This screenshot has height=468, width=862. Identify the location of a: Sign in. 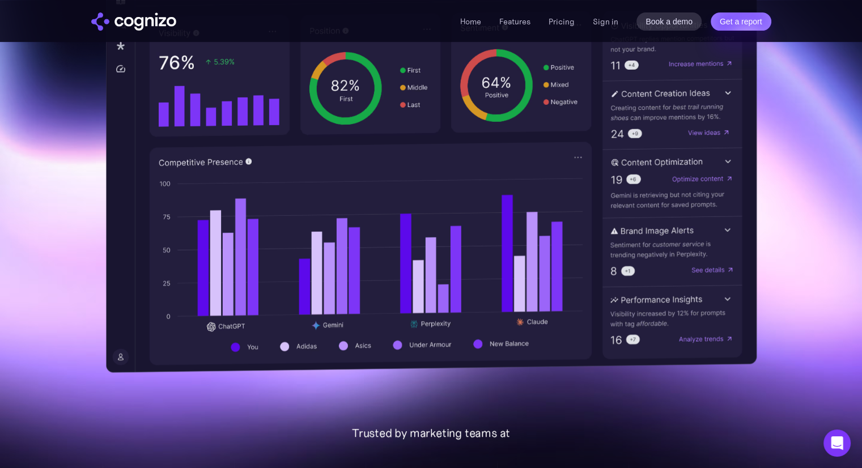
(605, 22).